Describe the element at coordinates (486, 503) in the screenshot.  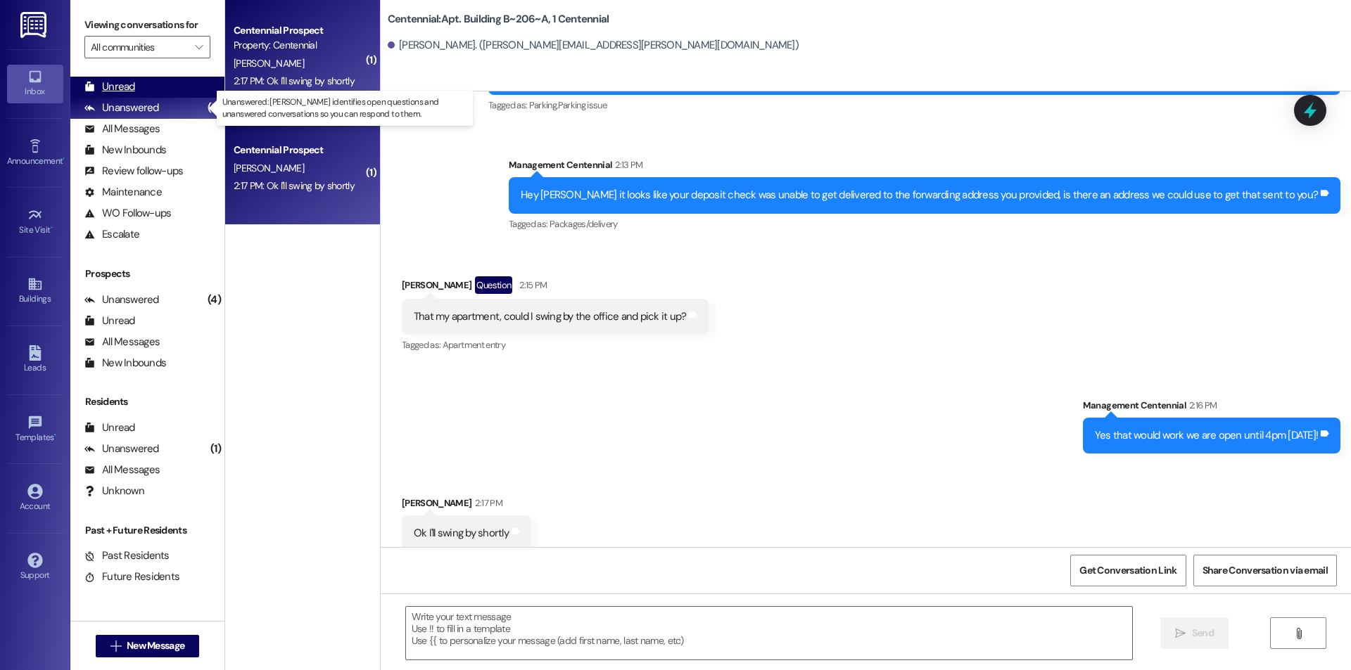
I see `div: 2:17 PM` at that location.